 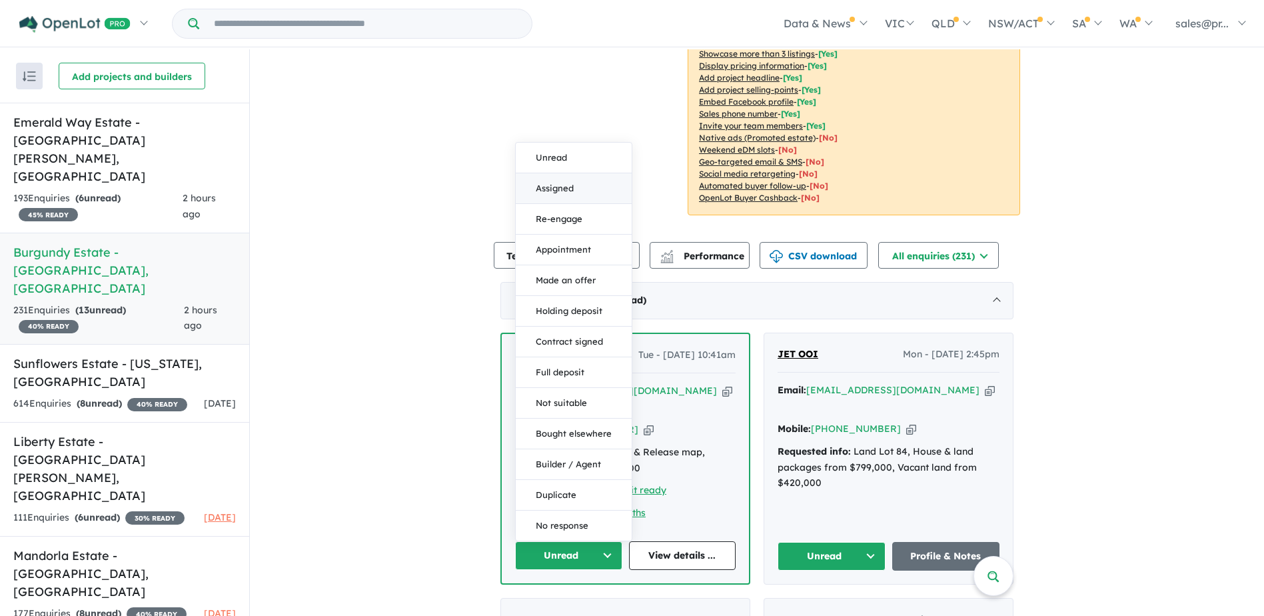 What do you see at coordinates (567, 255) in the screenshot?
I see `button: Team member settings (9)` at bounding box center [567, 255].